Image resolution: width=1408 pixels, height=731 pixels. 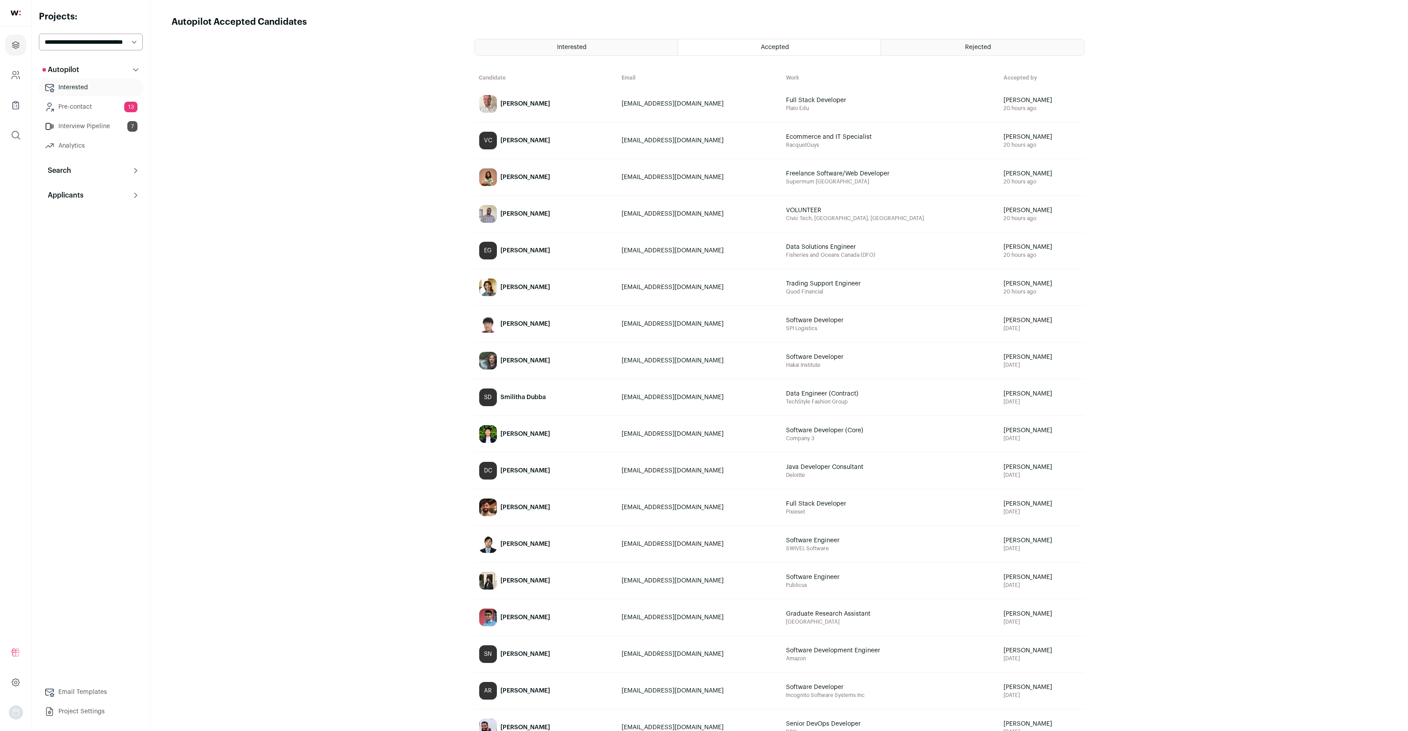 I want to click on img: 3d48ba96c76333f75bfde188ce94b2559391bc99f85f5430c12fc85490280e2b.jpg, so click(x=488, y=361).